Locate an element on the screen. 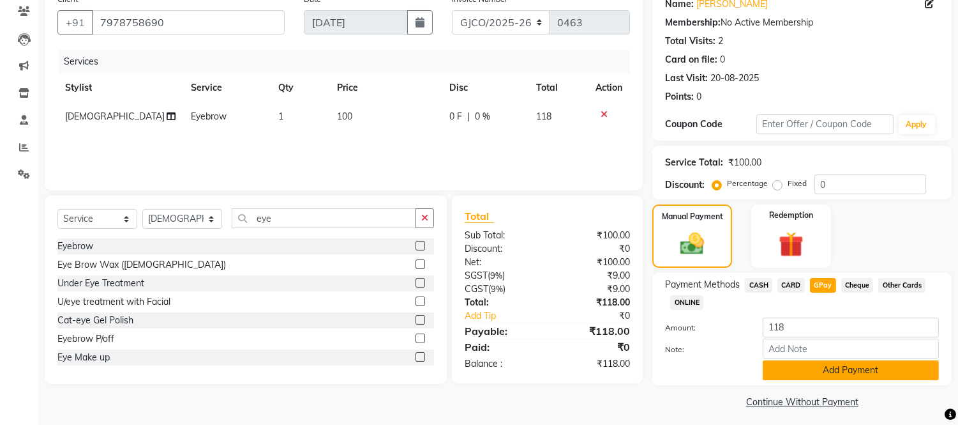  div: Net: is located at coordinates (501, 262).